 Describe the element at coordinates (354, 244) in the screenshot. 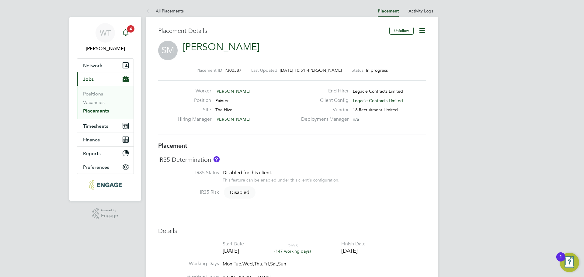

I see `div: Finish Date` at that location.